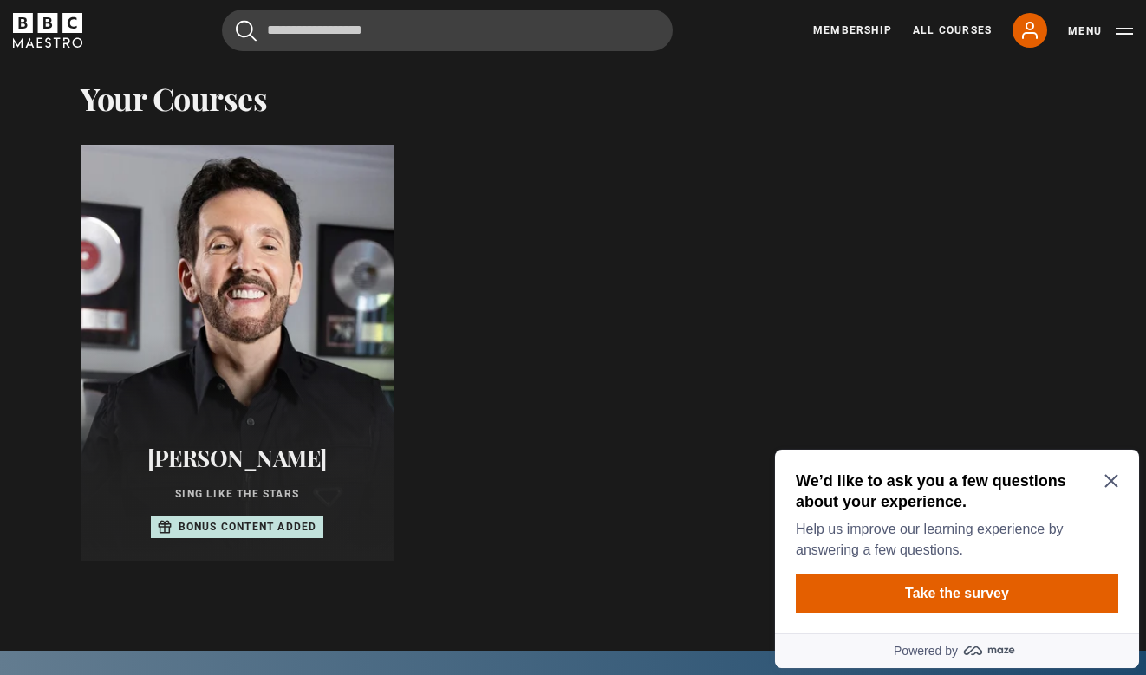 The image size is (1146, 675). What do you see at coordinates (173, 98) in the screenshot?
I see `h2: Your Courses` at bounding box center [173, 98].